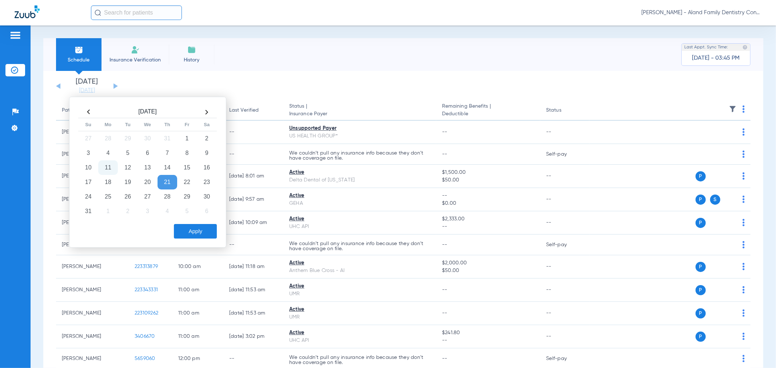 The height and width of the screenshot is (368, 776). Describe the element at coordinates (707, 47) in the screenshot. I see `span: Last Appt. Sync Time:` at that location.